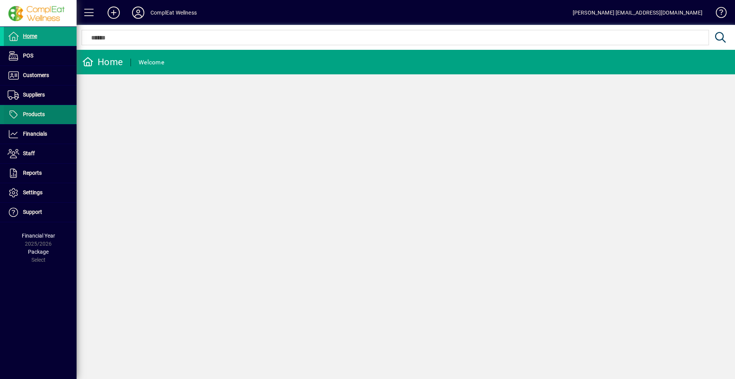  I want to click on span: Suppliers, so click(34, 95).